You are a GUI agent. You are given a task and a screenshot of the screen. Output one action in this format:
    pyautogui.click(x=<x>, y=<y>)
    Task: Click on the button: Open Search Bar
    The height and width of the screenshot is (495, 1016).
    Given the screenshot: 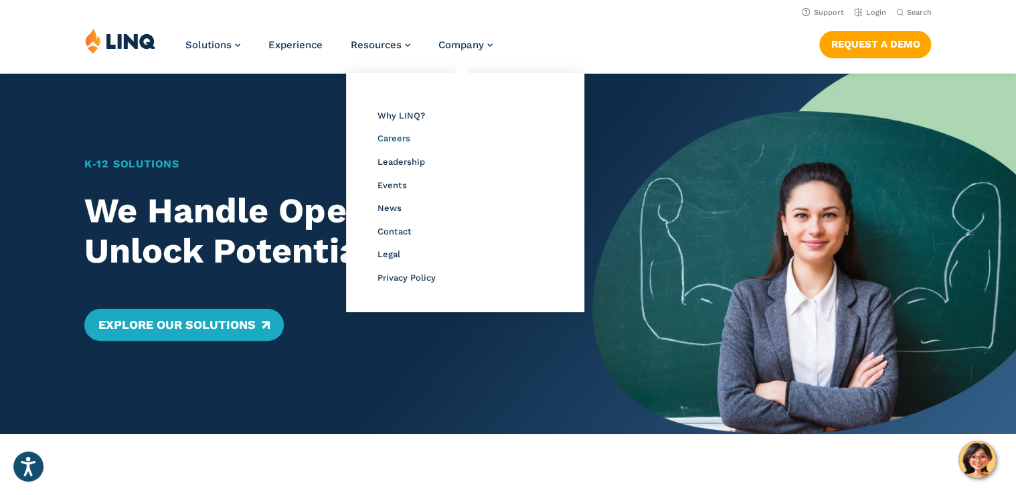 What is the action you would take?
    pyautogui.click(x=913, y=12)
    